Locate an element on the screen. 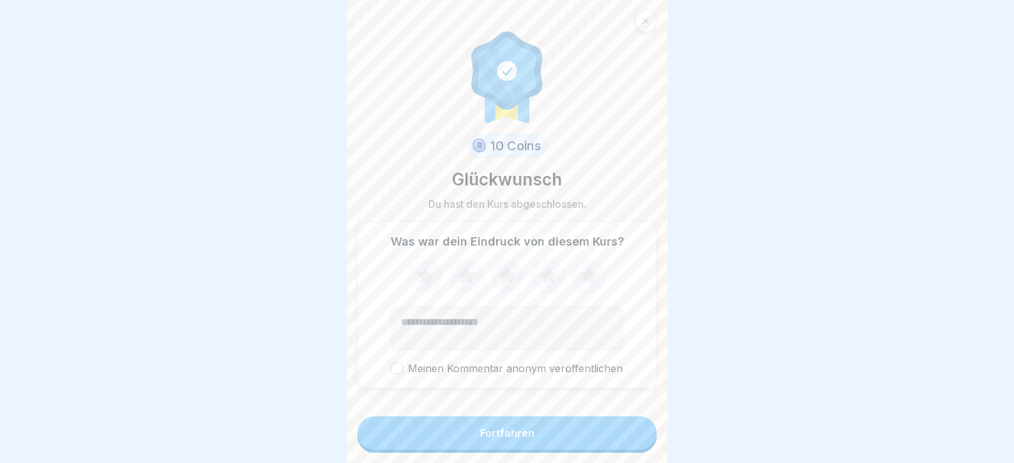 This screenshot has width=1014, height=463. textarea: Kommentar (optional) is located at coordinates (507, 328).